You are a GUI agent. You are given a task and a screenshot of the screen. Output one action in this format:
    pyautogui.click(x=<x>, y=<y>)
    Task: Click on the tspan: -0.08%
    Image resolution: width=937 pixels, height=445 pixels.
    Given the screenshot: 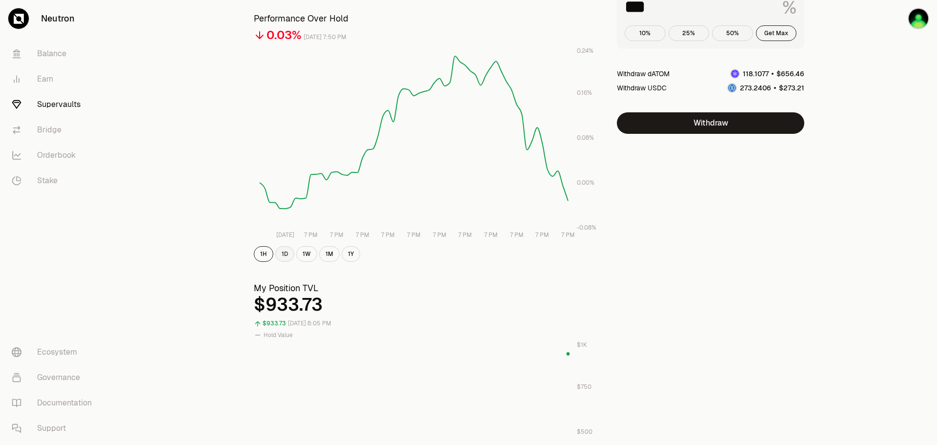 What is the action you would take?
    pyautogui.click(x=587, y=227)
    